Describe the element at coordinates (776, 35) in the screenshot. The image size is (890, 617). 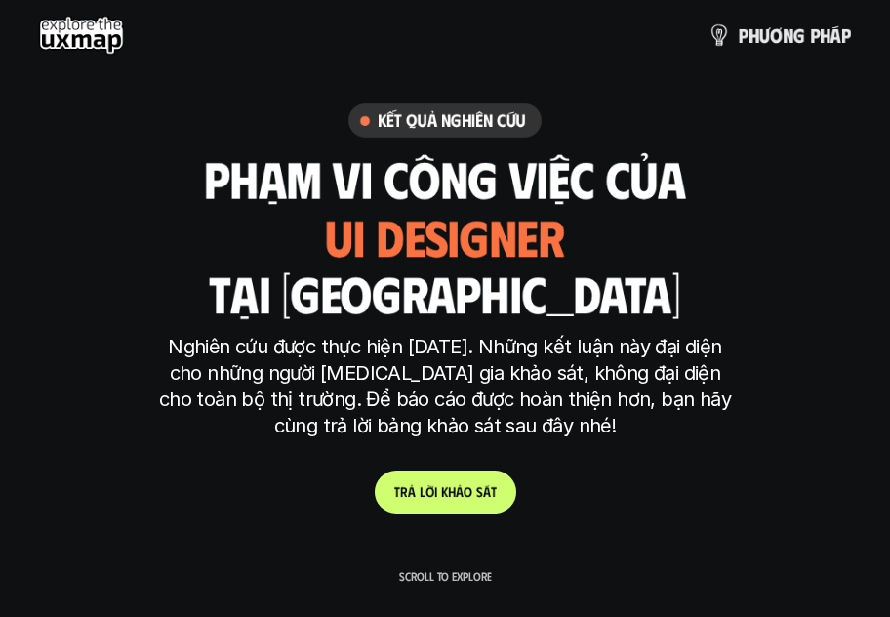
I see `span: ơ` at that location.